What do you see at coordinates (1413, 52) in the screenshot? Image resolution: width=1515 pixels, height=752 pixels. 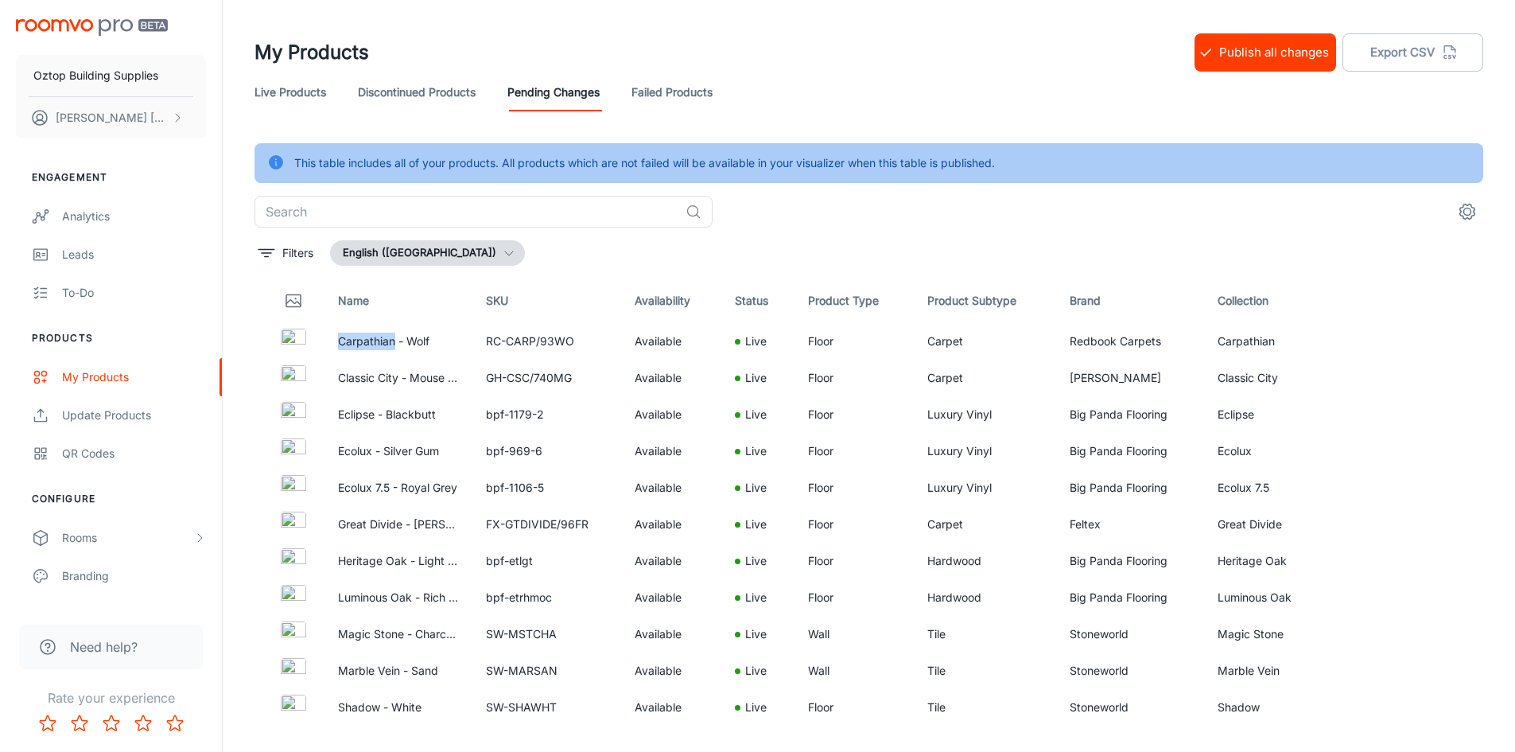 I see `button: Export CSV` at bounding box center [1413, 52].